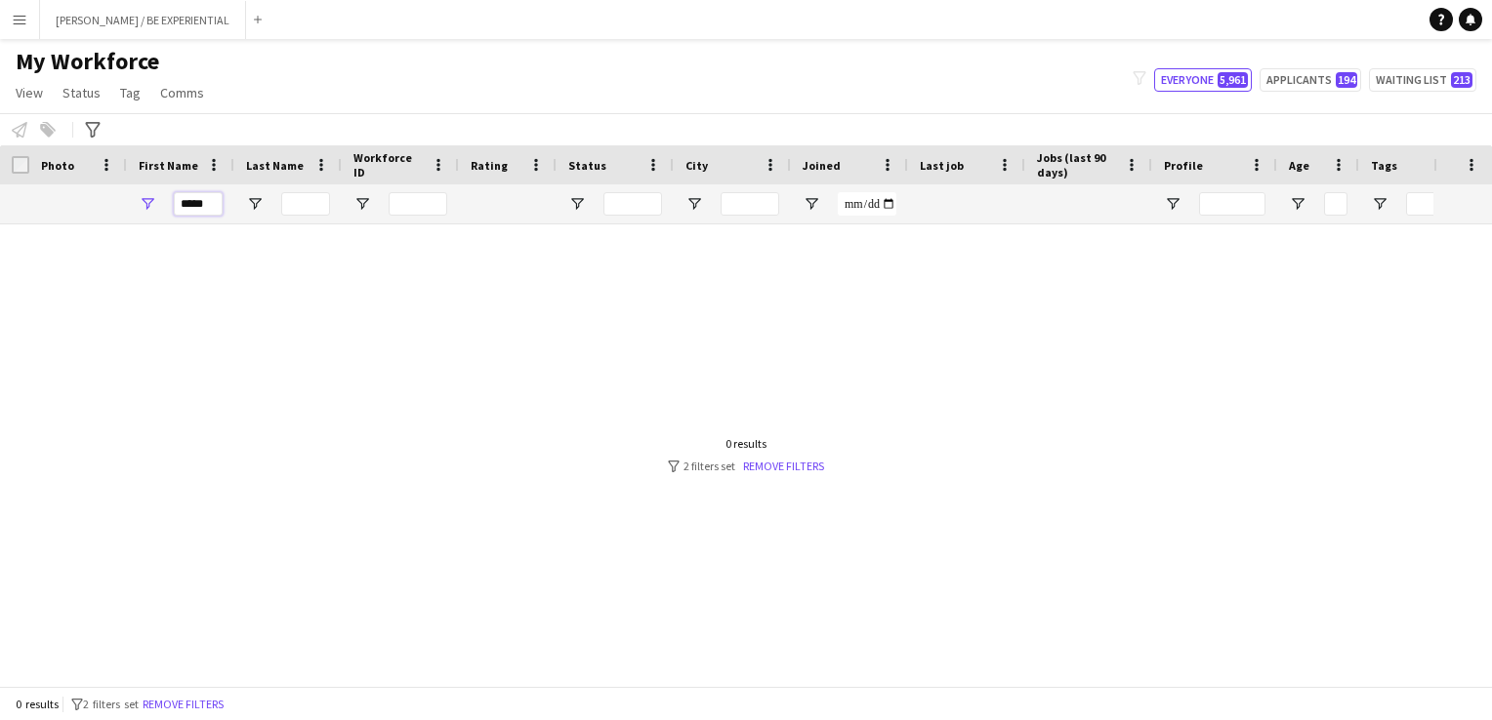  I want to click on span: Comms, so click(182, 93).